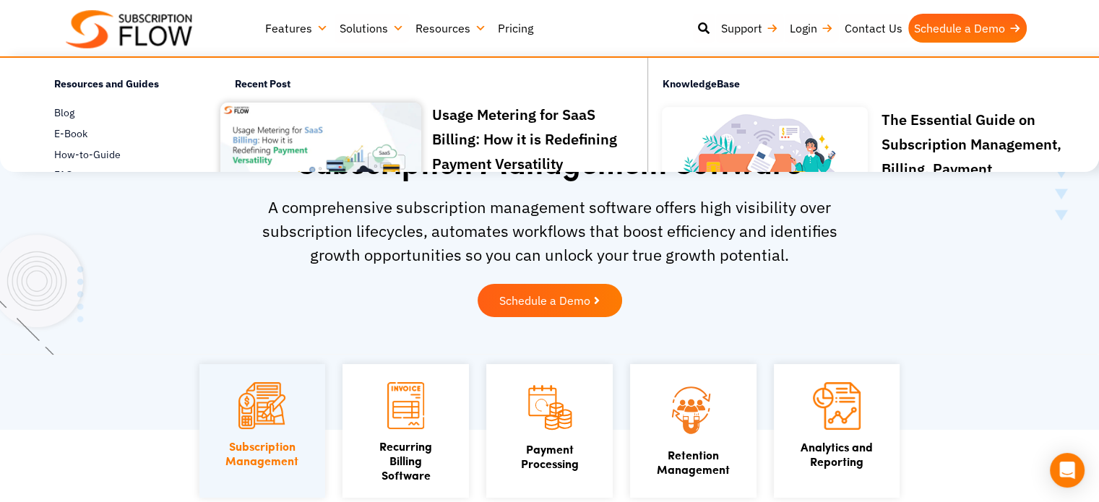 The width and height of the screenshot is (1099, 502). I want to click on a: Recurring Billing Software, so click(405, 460).